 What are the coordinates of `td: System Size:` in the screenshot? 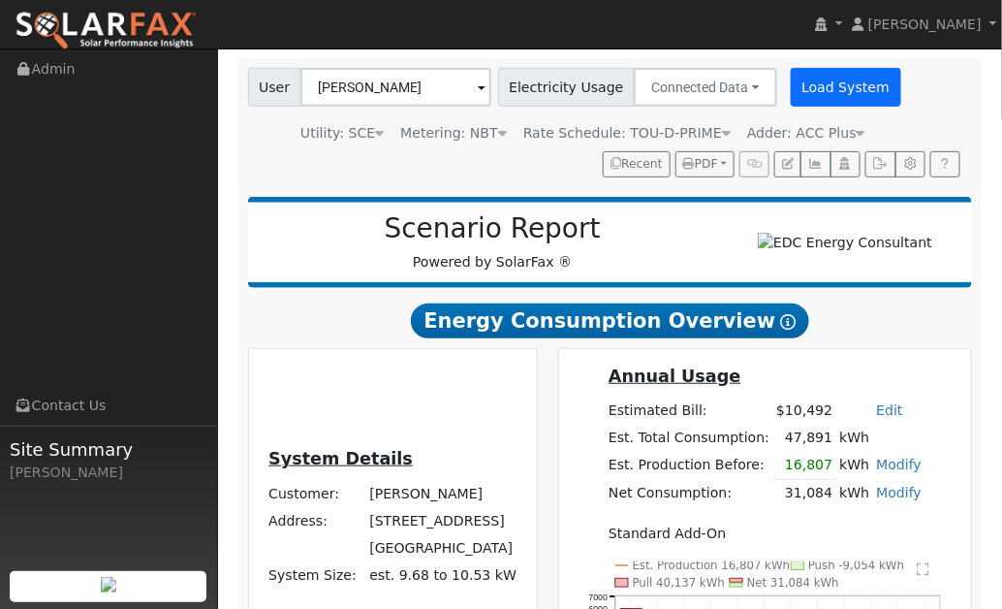 It's located at (316, 576).